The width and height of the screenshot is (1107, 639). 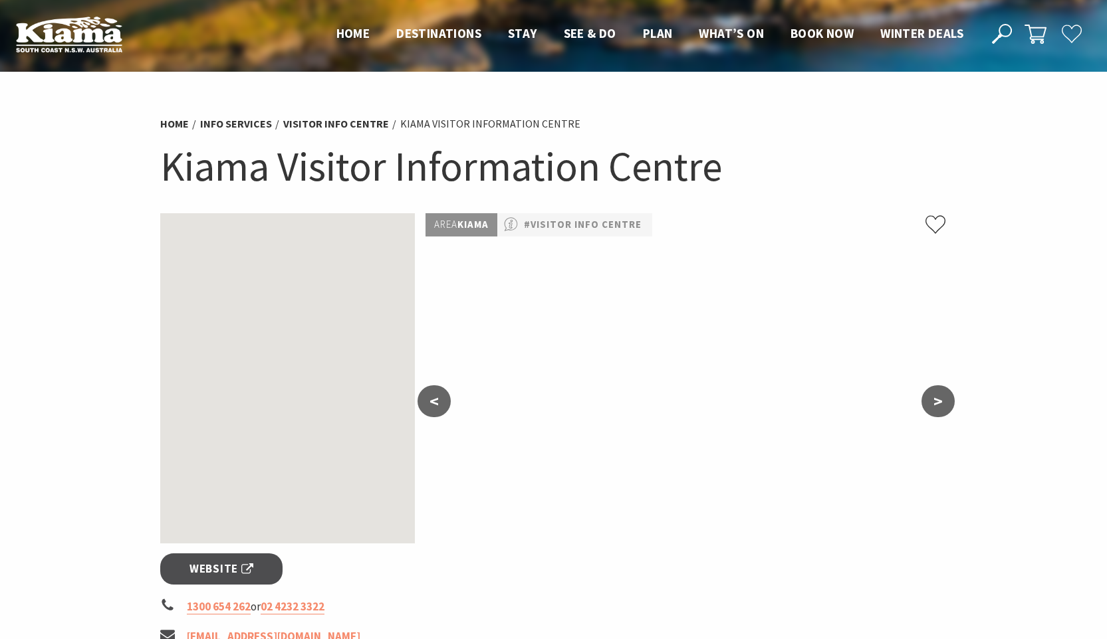 I want to click on h1: Kiama Visitor Information Centre, so click(x=554, y=166).